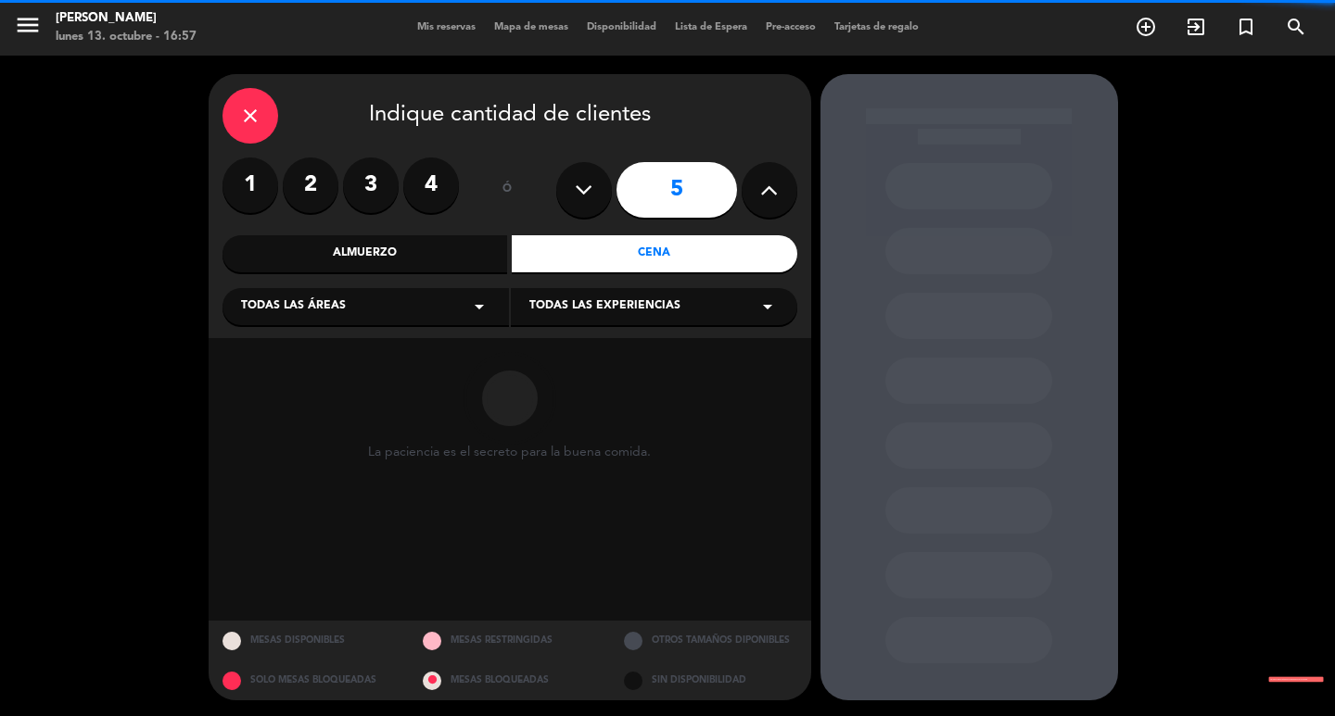  What do you see at coordinates (1246, 27) in the screenshot?
I see `i: turned_in_not` at bounding box center [1246, 27].